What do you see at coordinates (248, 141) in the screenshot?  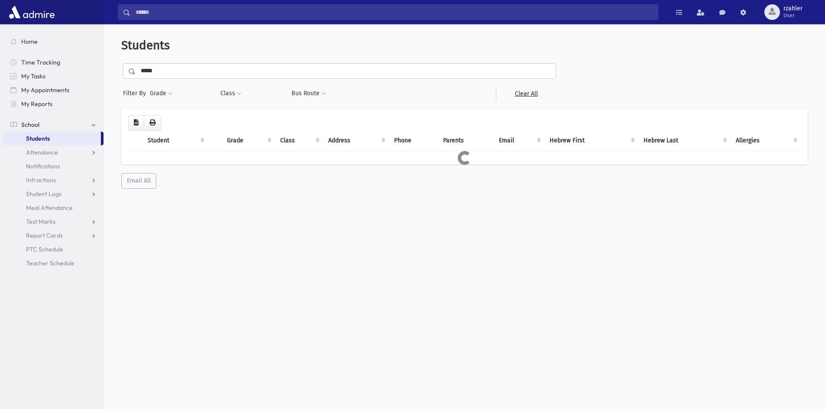 I see `th: Grade` at bounding box center [248, 141].